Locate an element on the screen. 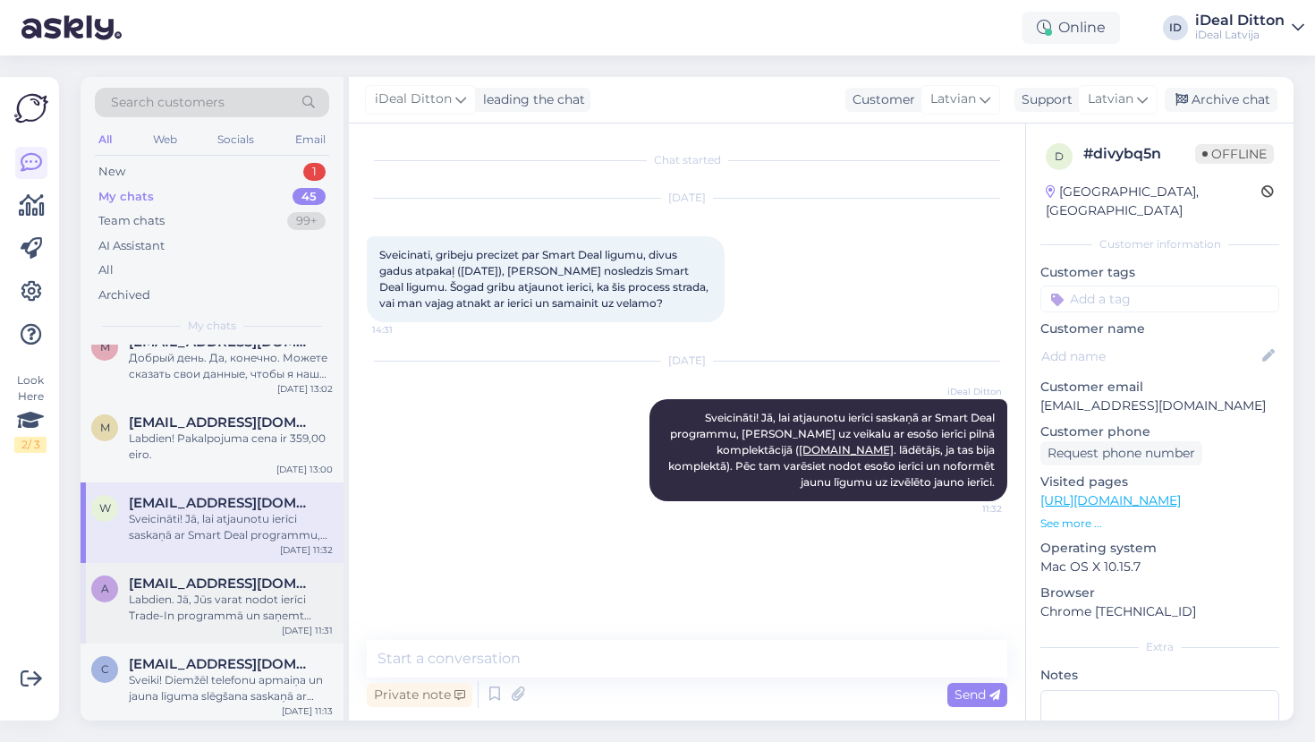 Image resolution: width=1315 pixels, height=742 pixels. p: Visited pages is located at coordinates (1159, 481).